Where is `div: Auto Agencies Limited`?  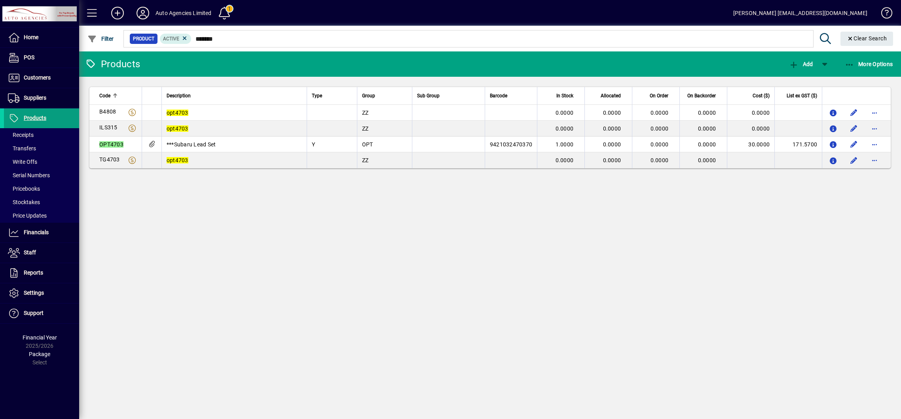 div: Auto Agencies Limited is located at coordinates (184, 13).